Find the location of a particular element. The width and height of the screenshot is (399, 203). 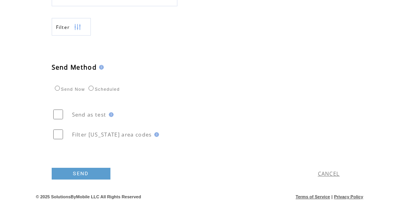

input: Send Now is located at coordinates (57, 88).